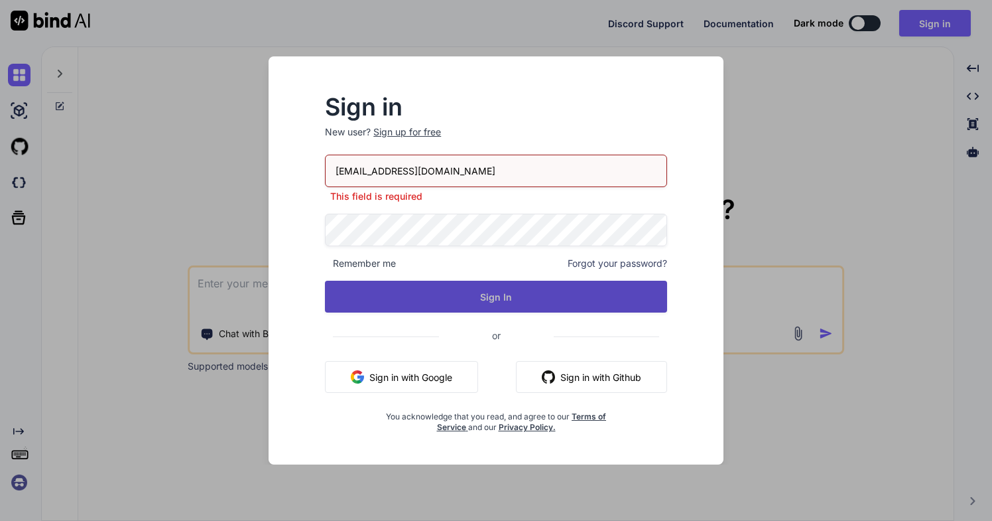 This screenshot has height=521, width=992. What do you see at coordinates (548, 377) in the screenshot?
I see `img: github` at bounding box center [548, 377].